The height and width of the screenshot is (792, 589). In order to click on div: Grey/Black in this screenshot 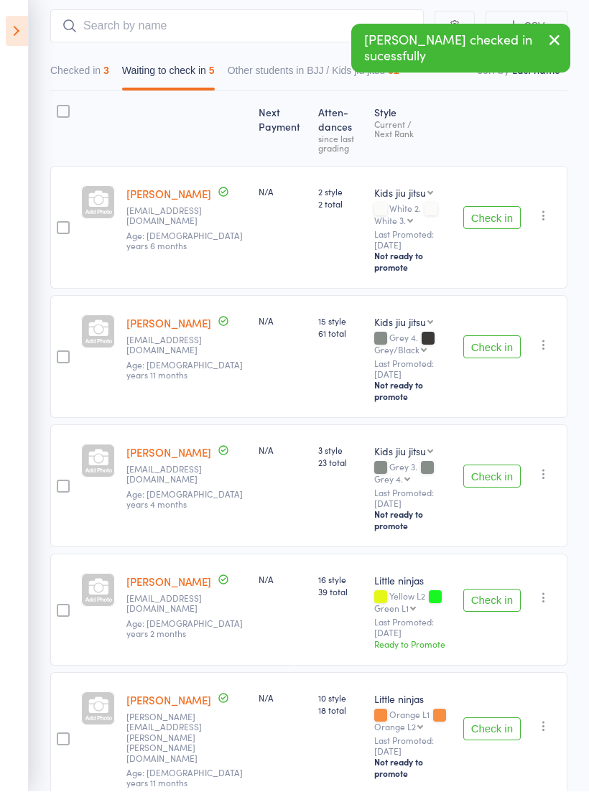, I will do `click(396, 350)`.